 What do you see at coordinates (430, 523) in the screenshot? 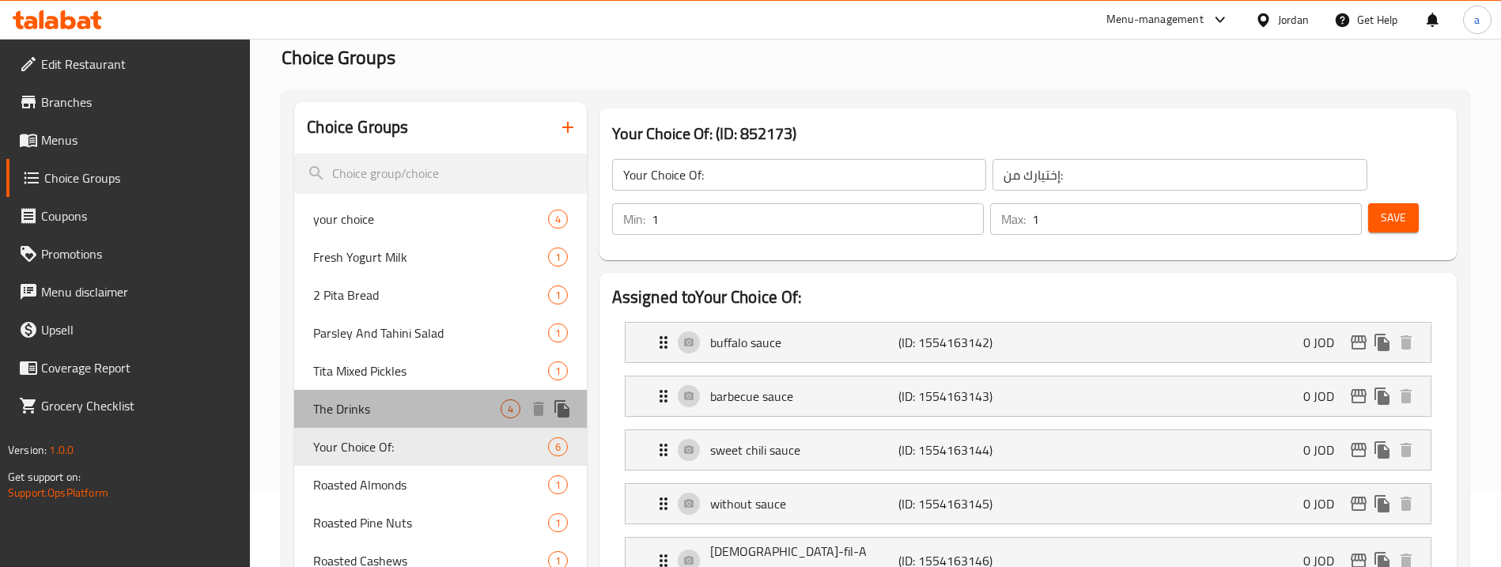
I see `span: Roasted Pine Nuts` at bounding box center [430, 523].